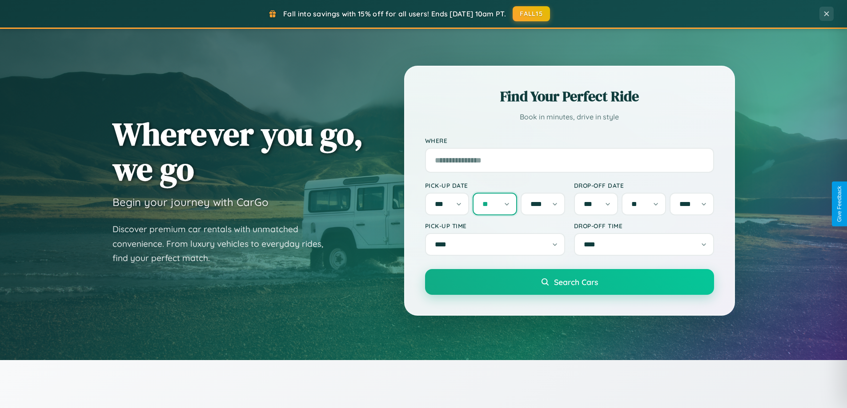 The image size is (847, 408). What do you see at coordinates (839, 204) in the screenshot?
I see `div: Give Feedback` at bounding box center [839, 204].